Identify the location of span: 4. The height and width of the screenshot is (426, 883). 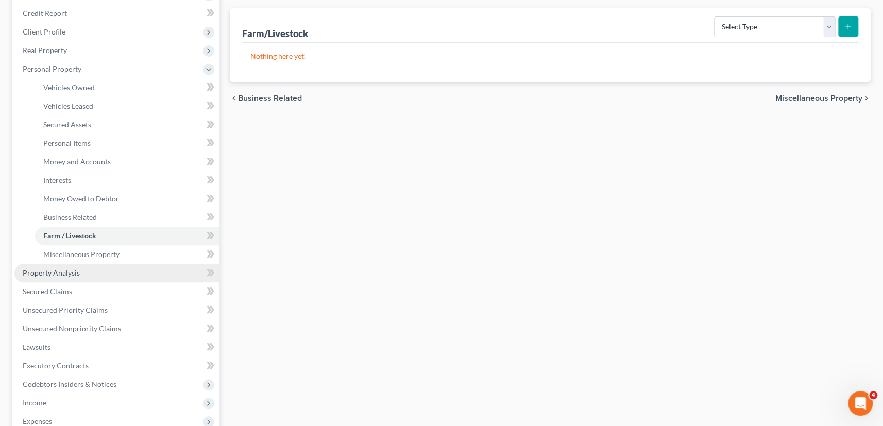
(873, 395).